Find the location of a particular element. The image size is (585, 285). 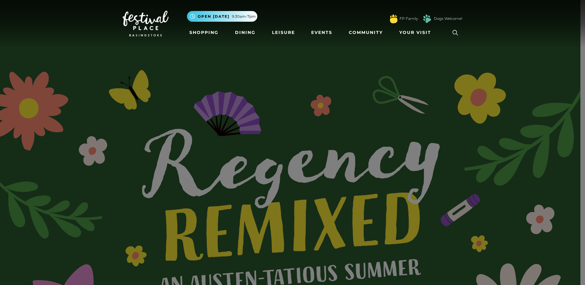

a: Dining is located at coordinates (245, 32).